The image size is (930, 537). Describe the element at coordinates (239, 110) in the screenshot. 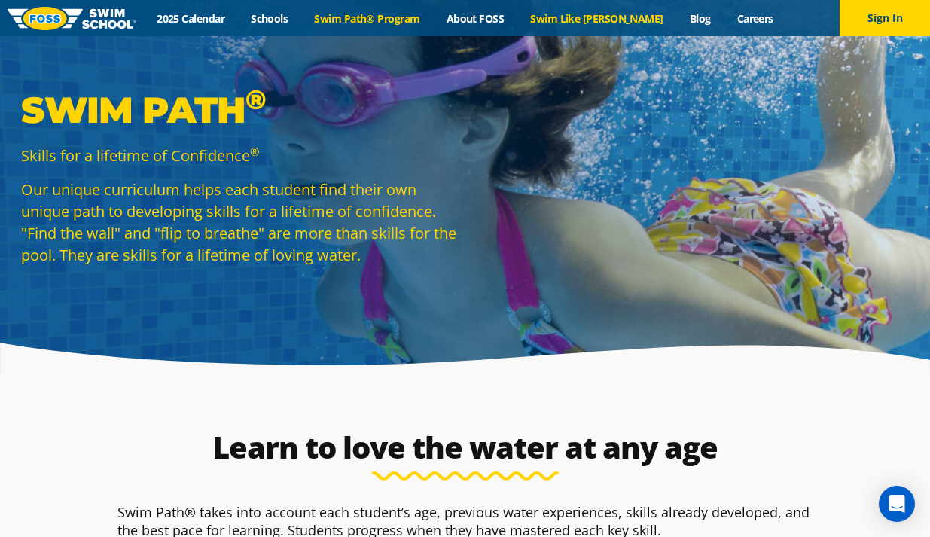

I see `p: Swim Path` at that location.